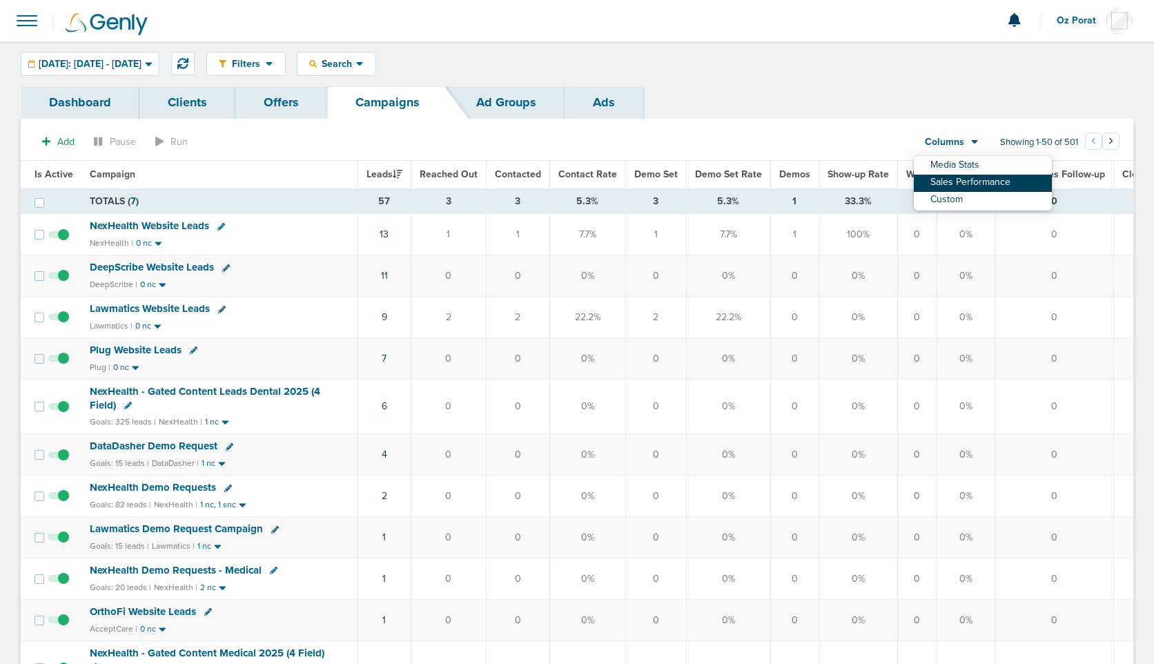 The width and height of the screenshot is (1154, 664). I want to click on span: 7, so click(133, 201).